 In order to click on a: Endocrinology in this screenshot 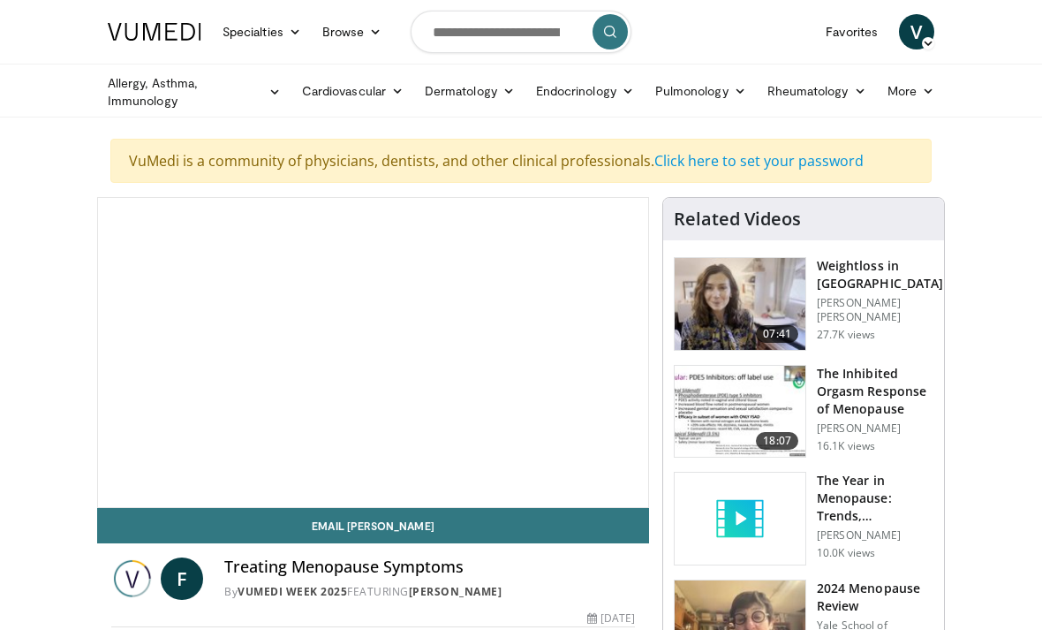, I will do `click(585, 91)`.